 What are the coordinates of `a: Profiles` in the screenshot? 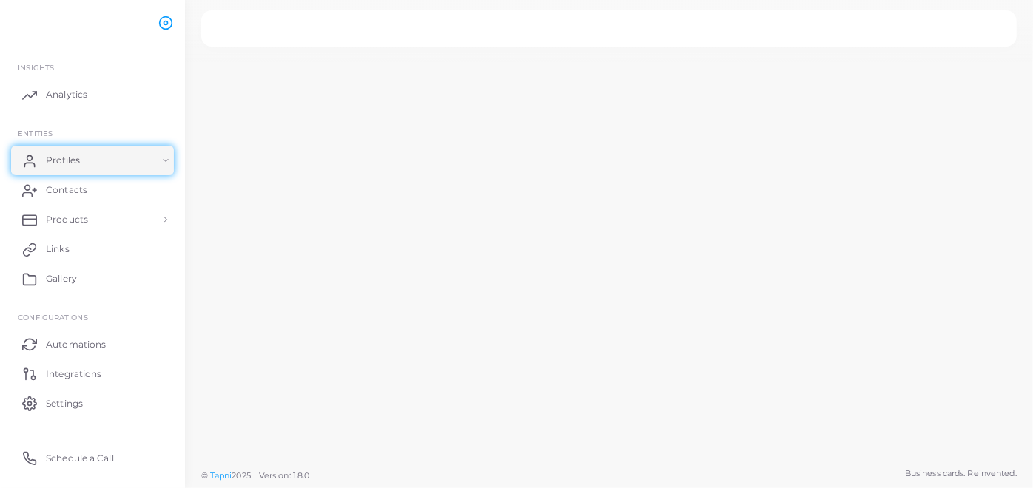 It's located at (92, 161).